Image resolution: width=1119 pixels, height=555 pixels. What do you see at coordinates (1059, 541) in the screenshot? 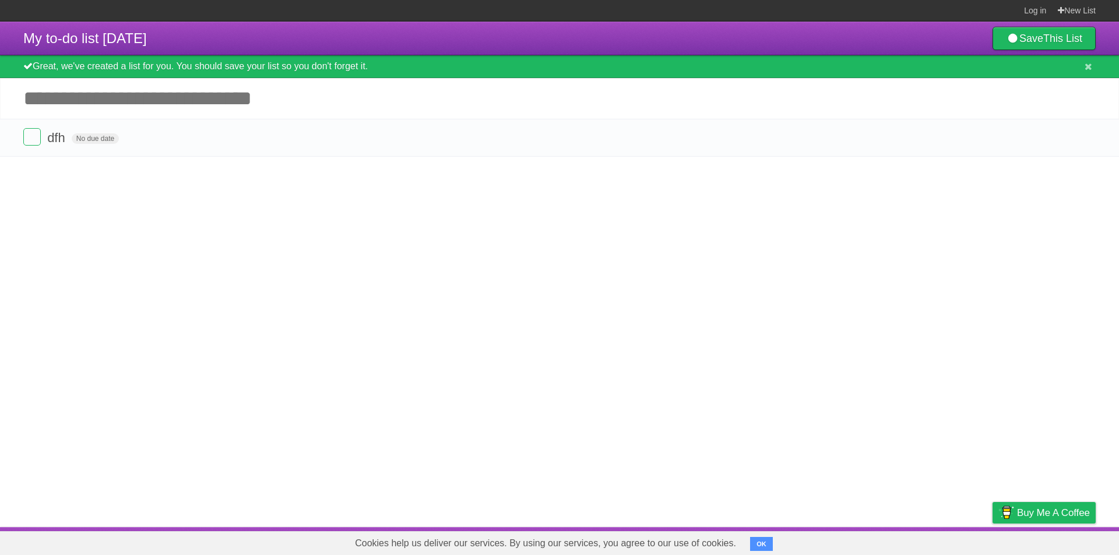
I see `a: Suggest a feature` at bounding box center [1059, 541].